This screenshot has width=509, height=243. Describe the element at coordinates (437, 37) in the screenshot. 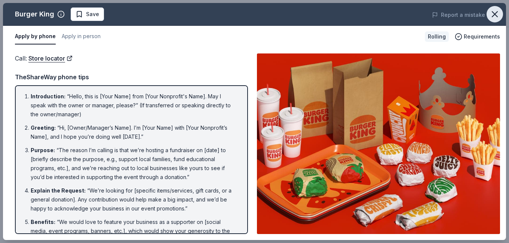

I see `div: Rolling` at that location.